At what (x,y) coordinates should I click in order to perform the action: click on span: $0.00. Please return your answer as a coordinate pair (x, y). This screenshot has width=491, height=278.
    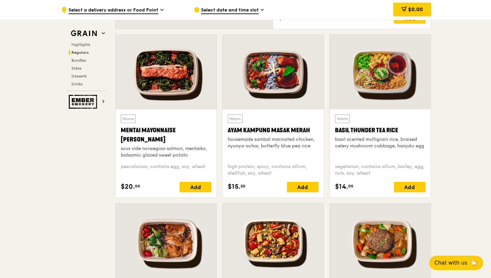
    Looking at the image, I should click on (415, 9).